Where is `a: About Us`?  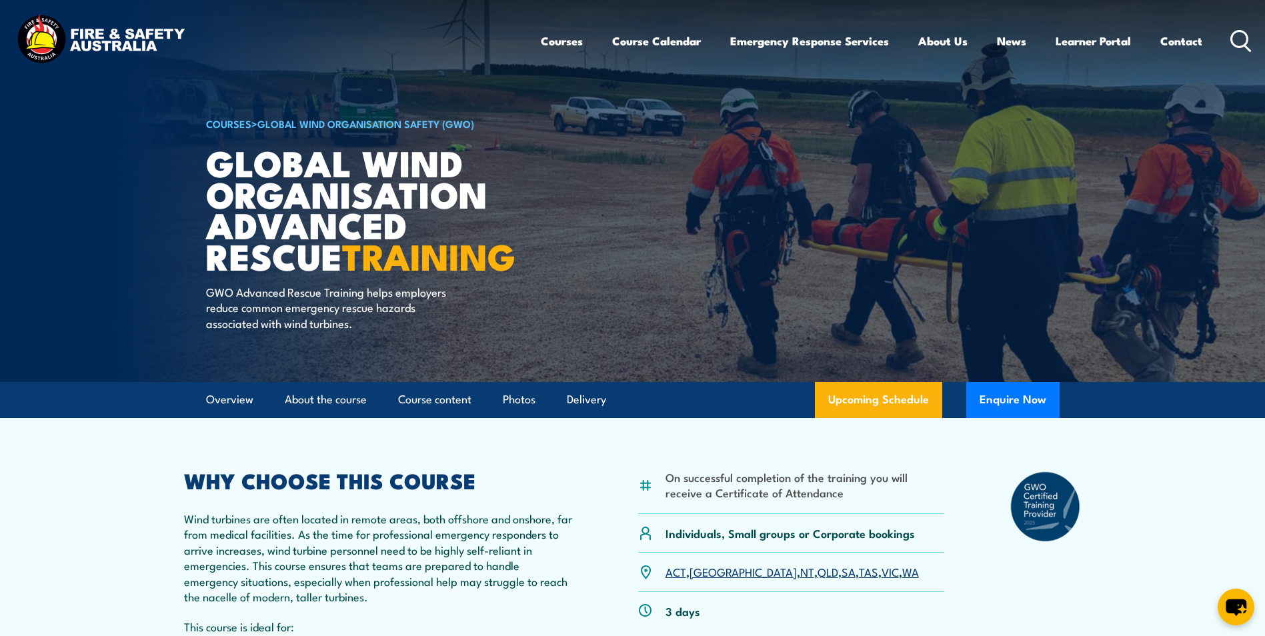 a: About Us is located at coordinates (943, 41).